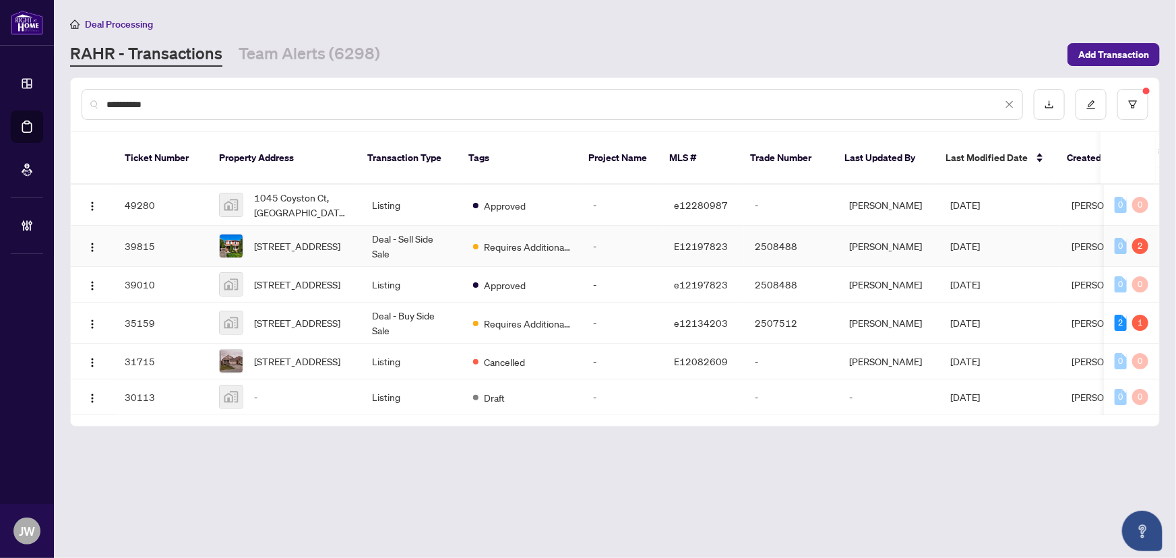  Describe the element at coordinates (1113, 55) in the screenshot. I see `span: Add Transaction` at that location.